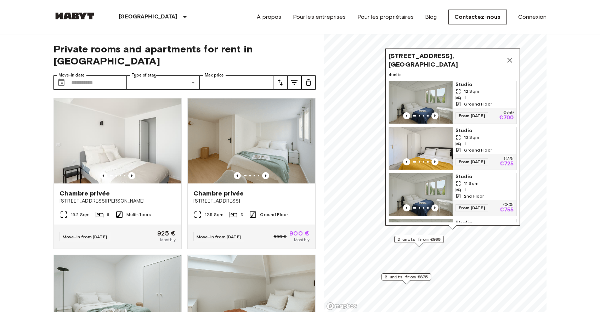  What do you see at coordinates (453, 75) in the screenshot?
I see `span: 4 units` at bounding box center [453, 75].